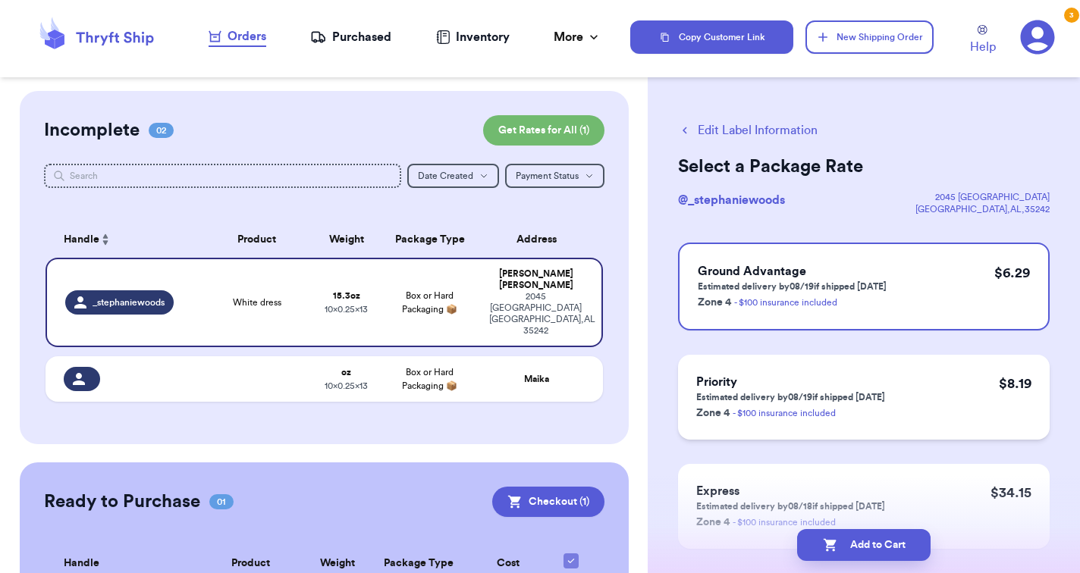 The image size is (1080, 573). Describe the element at coordinates (1014, 384) in the screenshot. I see `p: $ 8.19` at that location.